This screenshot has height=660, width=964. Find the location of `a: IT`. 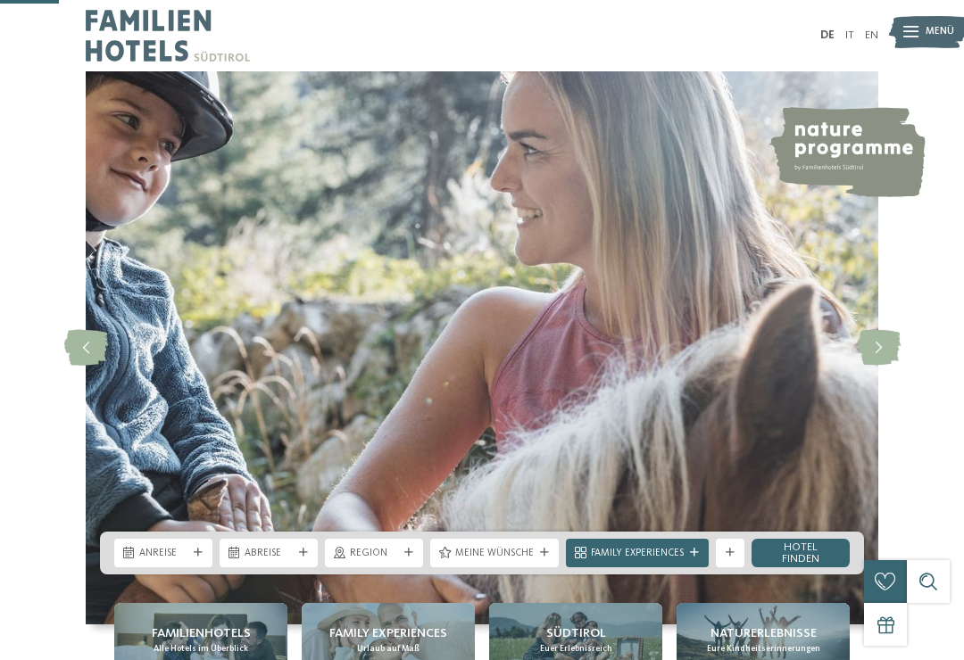

a: IT is located at coordinates (850, 35).